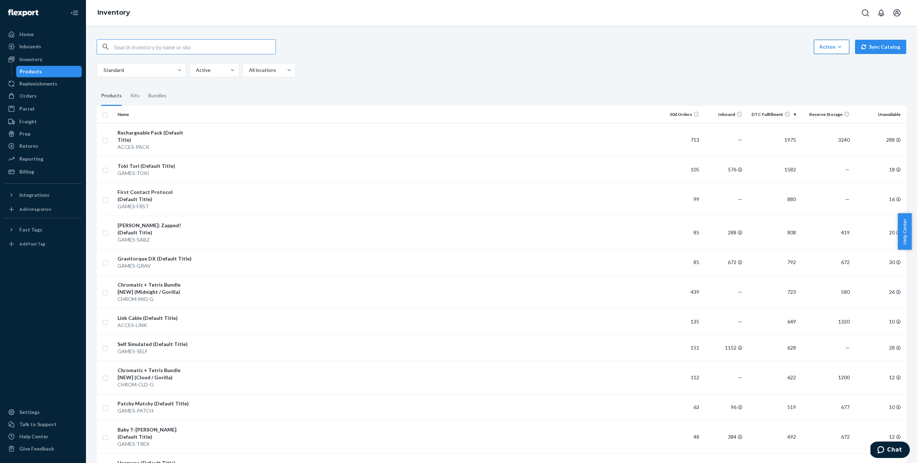 This screenshot has width=917, height=463. What do you see at coordinates (31, 230) in the screenshot?
I see `div: Fast Tags` at bounding box center [31, 230].